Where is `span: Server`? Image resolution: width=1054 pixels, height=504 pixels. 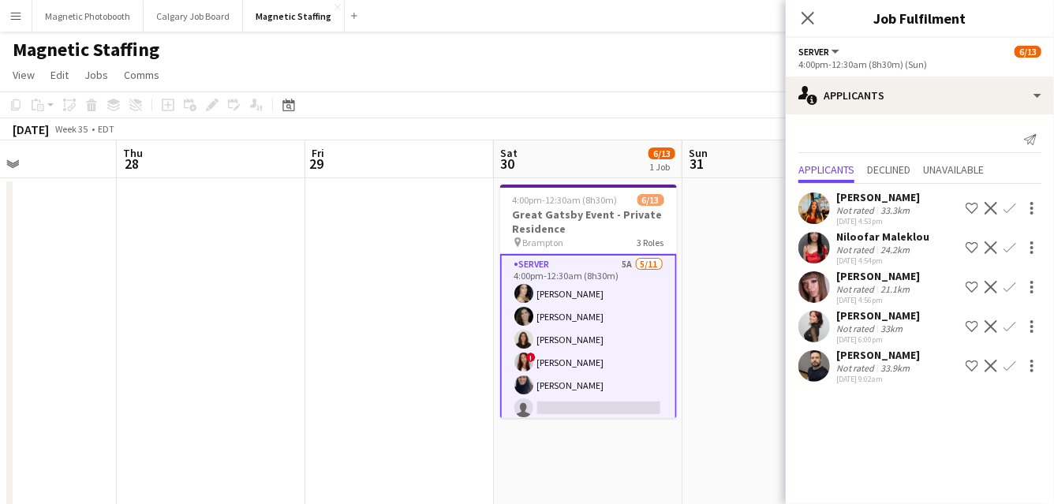
span: Server is located at coordinates (813, 51).